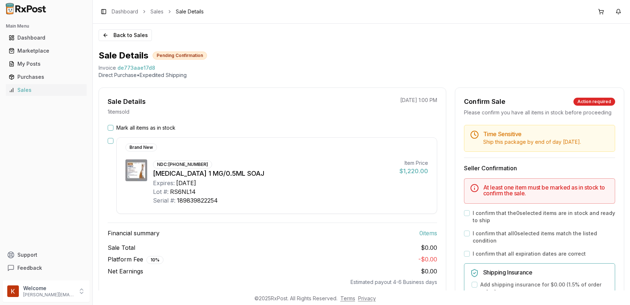 The height and width of the screenshot is (305, 630). Describe the element at coordinates (272, 282) in the screenshot. I see `div: Estimated payout 4-6 Business days` at that location.